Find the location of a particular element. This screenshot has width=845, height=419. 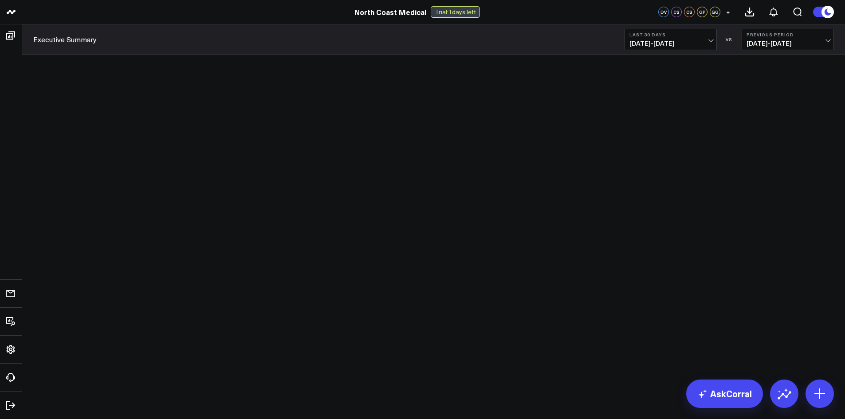

div: DV is located at coordinates (663, 12).